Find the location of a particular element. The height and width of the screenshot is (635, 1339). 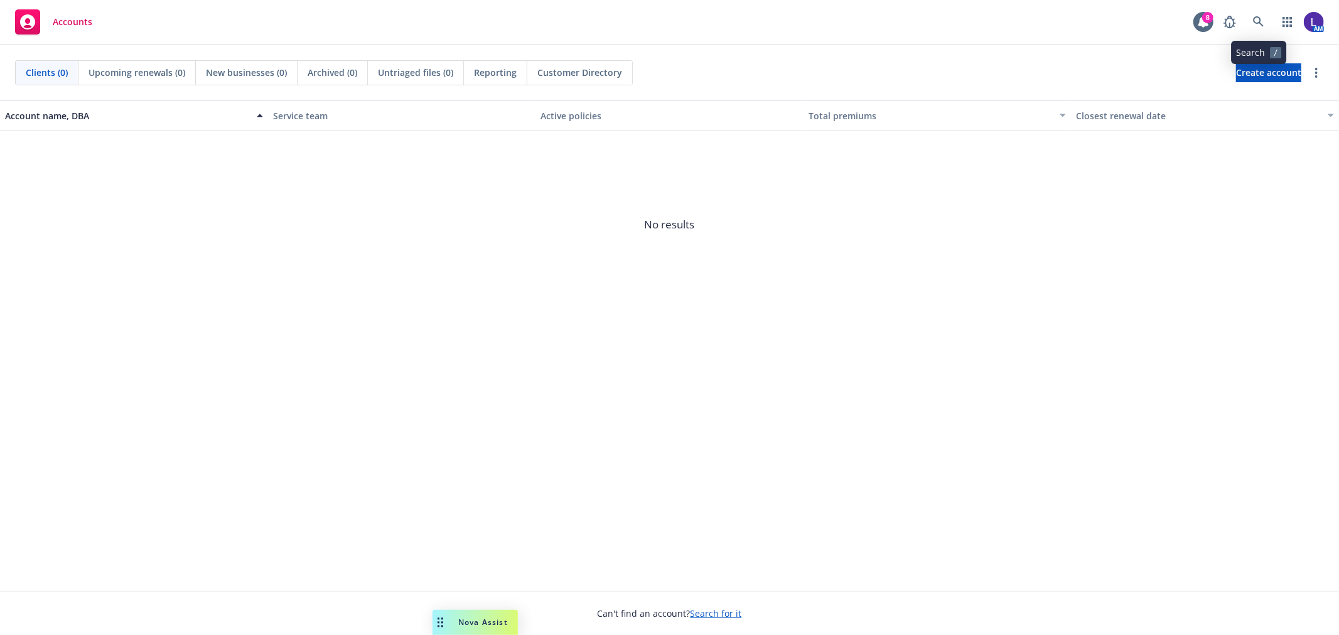

span: Nova Assist is located at coordinates (483, 622).